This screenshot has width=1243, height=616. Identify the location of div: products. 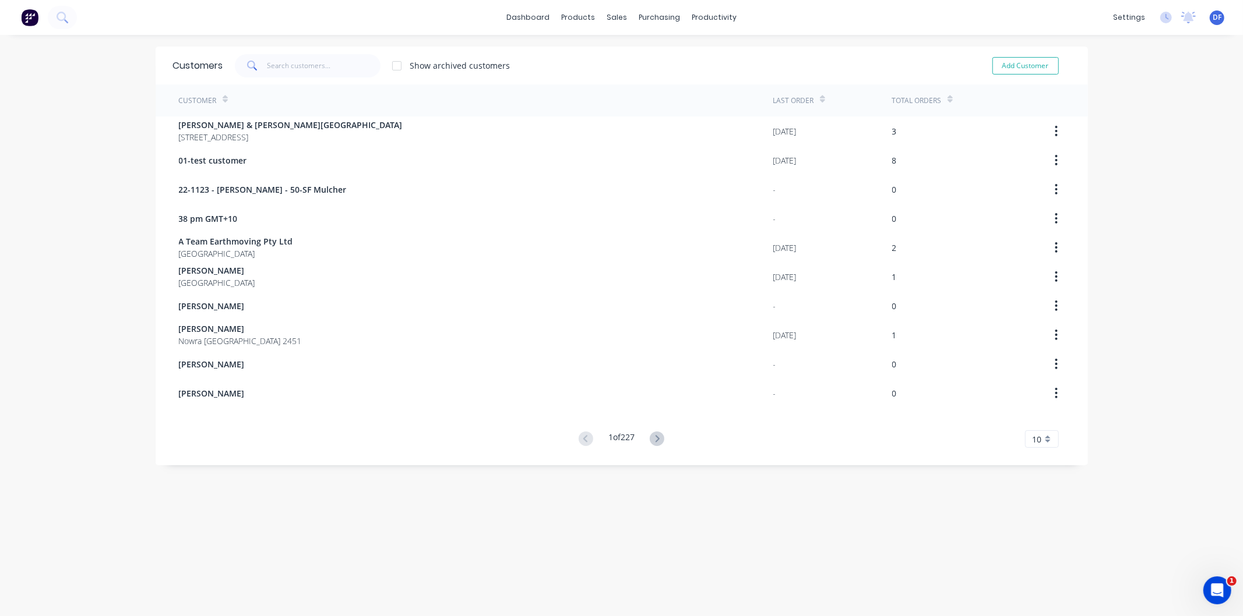
(578, 17).